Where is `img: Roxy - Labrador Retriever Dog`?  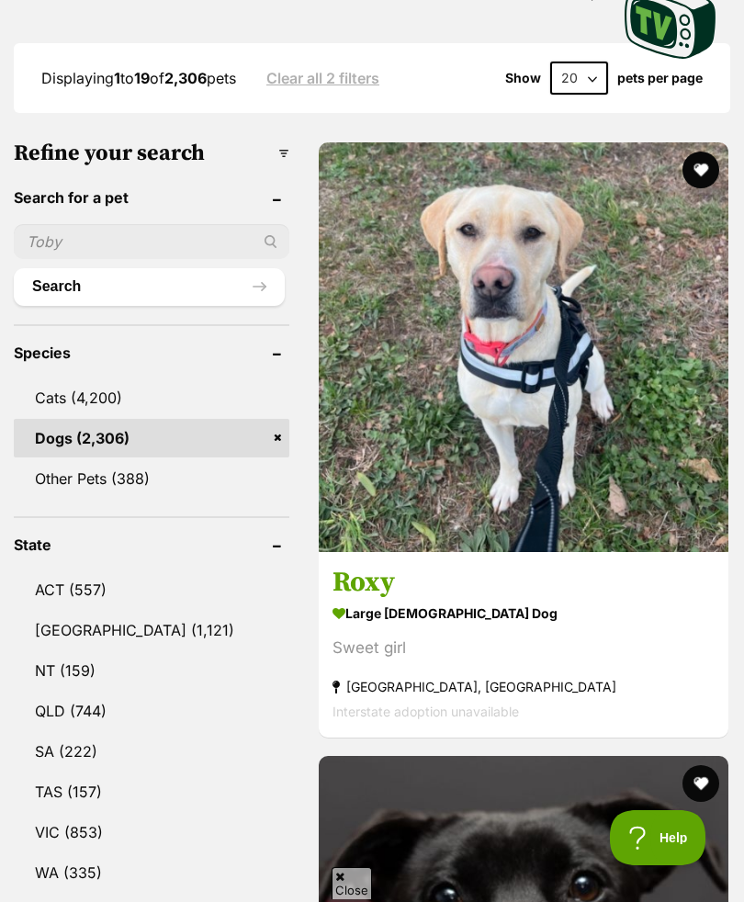 img: Roxy - Labrador Retriever Dog is located at coordinates (523, 347).